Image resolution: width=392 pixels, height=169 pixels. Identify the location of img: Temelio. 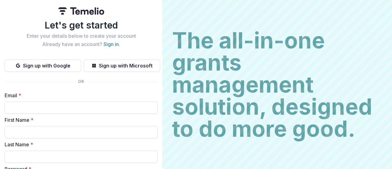
(81, 11).